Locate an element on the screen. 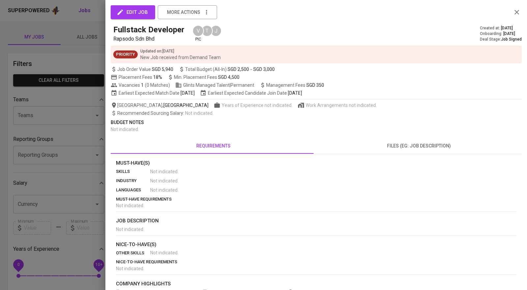 The image size is (527, 290). span: Job Order Value is located at coordinates (142, 69).